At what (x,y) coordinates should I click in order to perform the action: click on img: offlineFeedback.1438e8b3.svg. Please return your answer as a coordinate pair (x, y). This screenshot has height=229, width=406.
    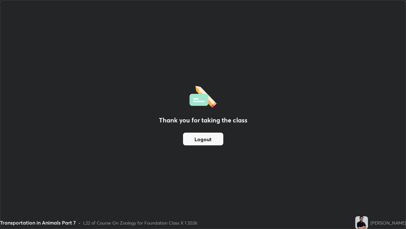
    Looking at the image, I should click on (203, 96).